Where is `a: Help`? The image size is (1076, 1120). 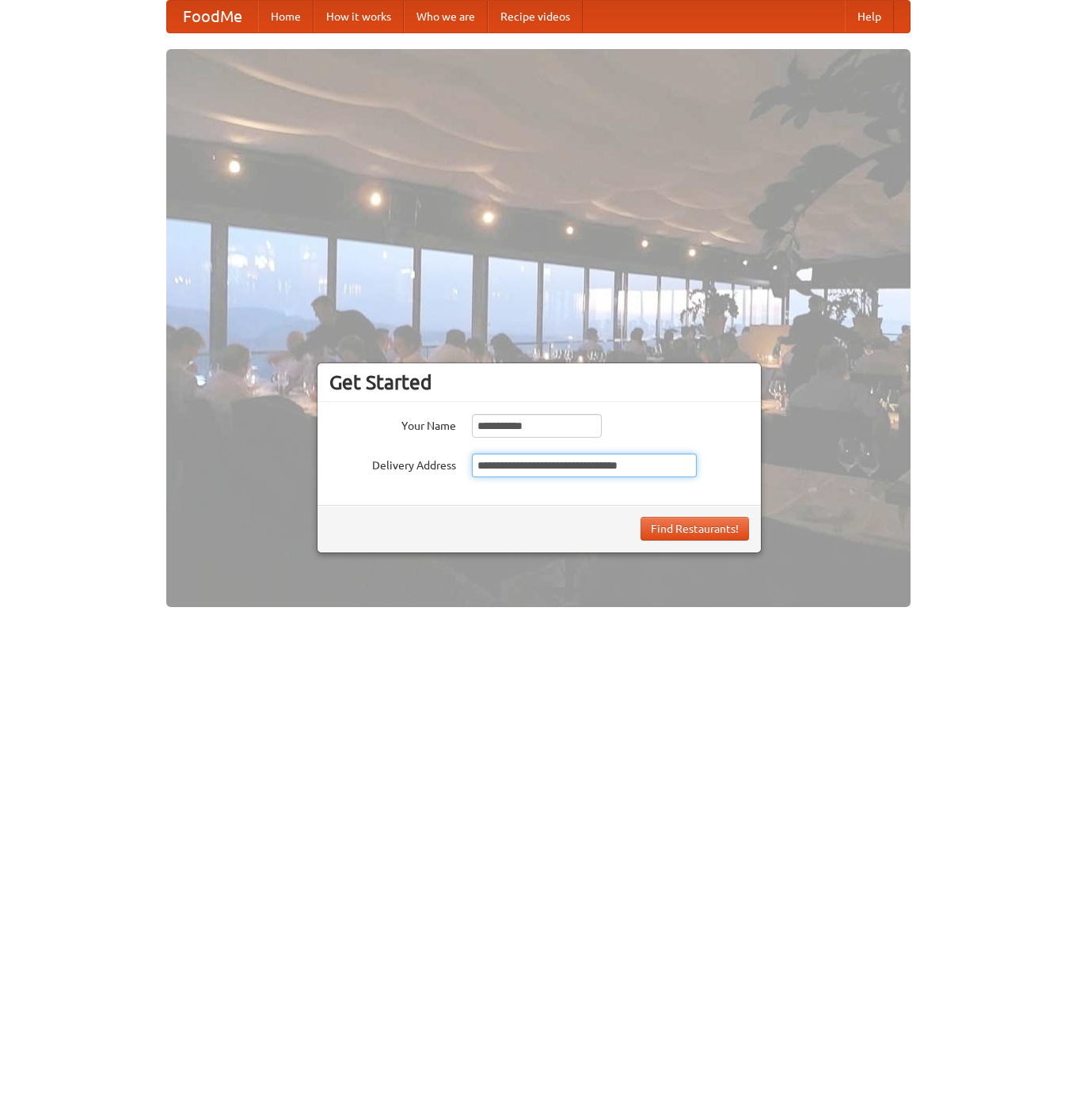 a: Help is located at coordinates (870, 17).